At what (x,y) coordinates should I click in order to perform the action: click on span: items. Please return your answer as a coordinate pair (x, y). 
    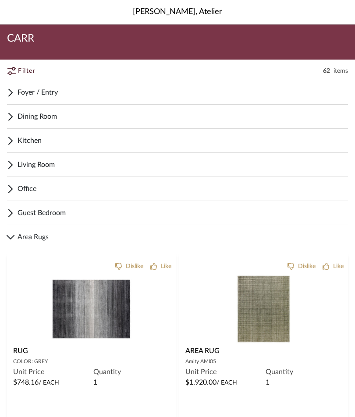
    Looking at the image, I should click on (340, 71).